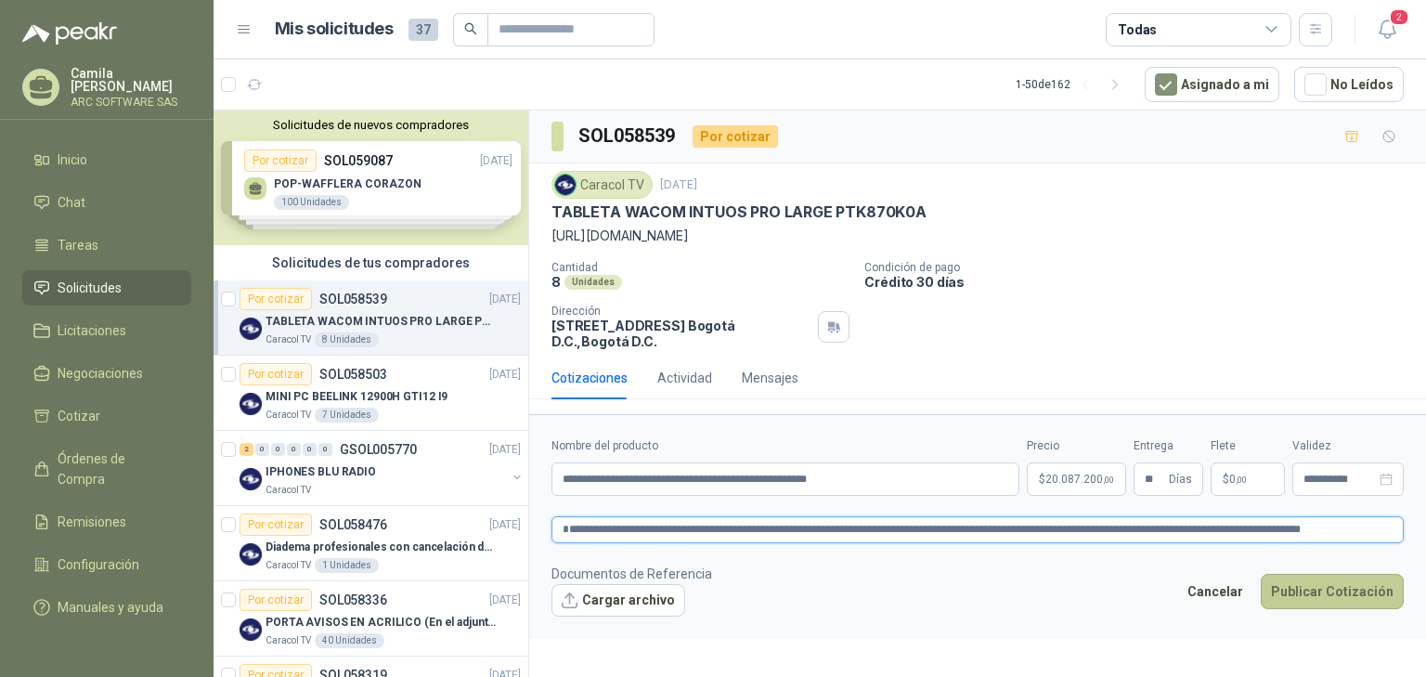 This screenshot has height=677, width=1426. What do you see at coordinates (770, 378) in the screenshot?
I see `div: Mensajes` at bounding box center [770, 378].